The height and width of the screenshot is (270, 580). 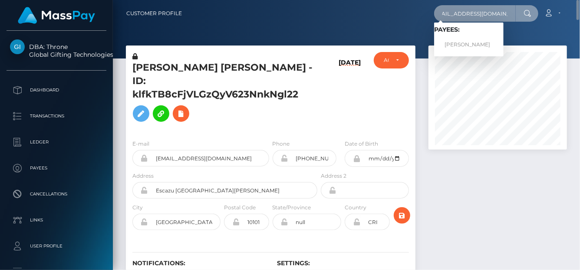 I want to click on a: Customer Profile, so click(x=154, y=13).